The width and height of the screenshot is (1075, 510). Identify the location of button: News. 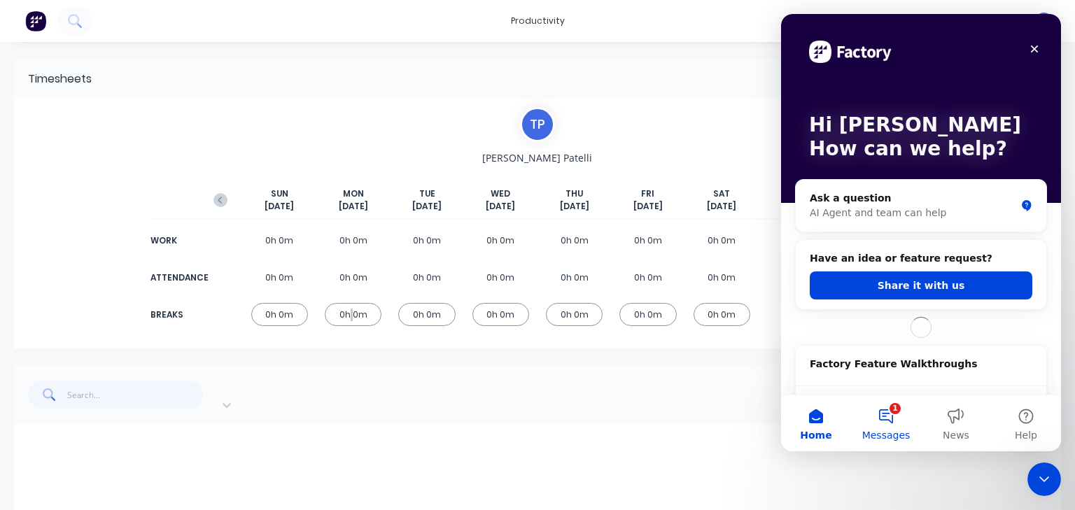
(175, 410).